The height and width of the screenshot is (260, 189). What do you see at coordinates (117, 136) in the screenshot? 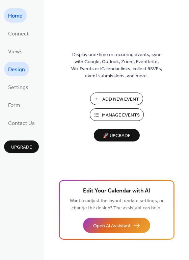
I see `span: 🚀 Upgrade` at bounding box center [117, 136].